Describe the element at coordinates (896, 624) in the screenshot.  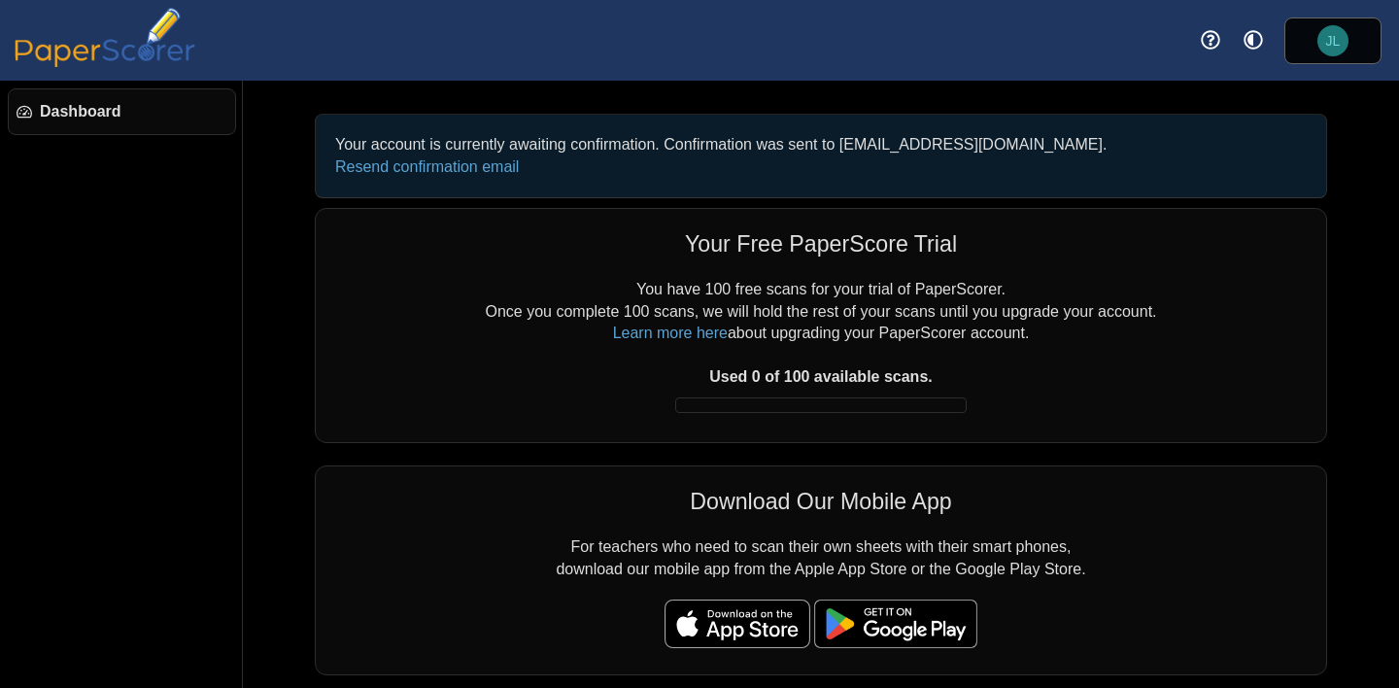
I see `img: google-play-badge.png` at that location.